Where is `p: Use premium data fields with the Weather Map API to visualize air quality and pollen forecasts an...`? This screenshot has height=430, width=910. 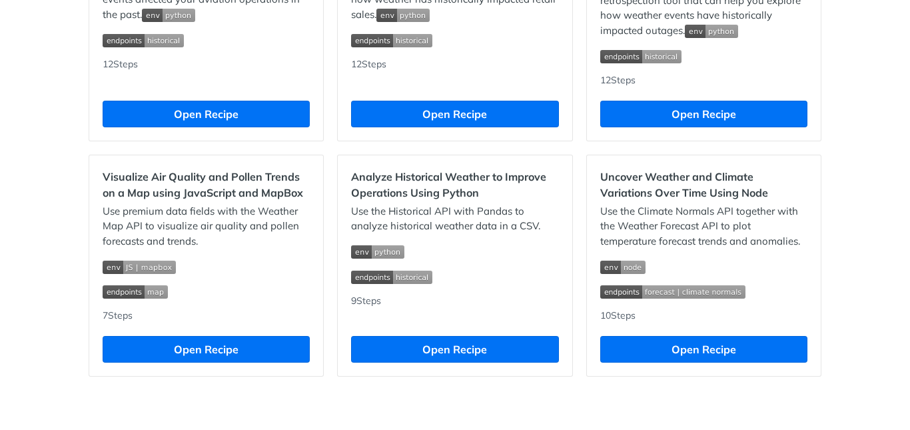 p: Use premium data fields with the Weather Map API to visualize air quality and pollen forecasts an... is located at coordinates (206, 227).